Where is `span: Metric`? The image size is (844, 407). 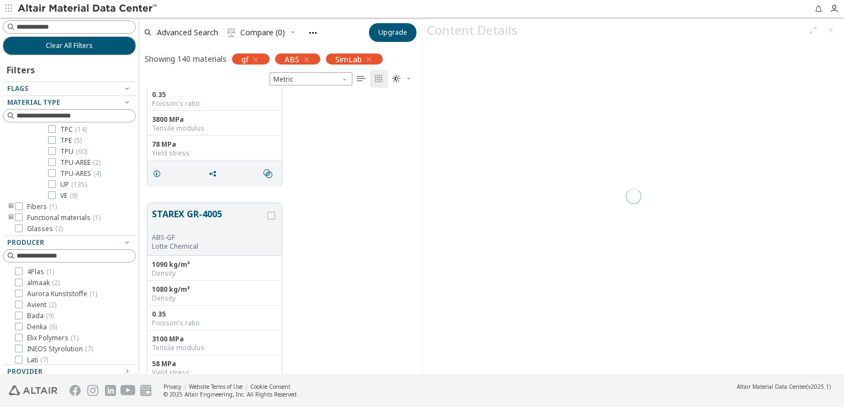
span: Metric is located at coordinates (311, 79).